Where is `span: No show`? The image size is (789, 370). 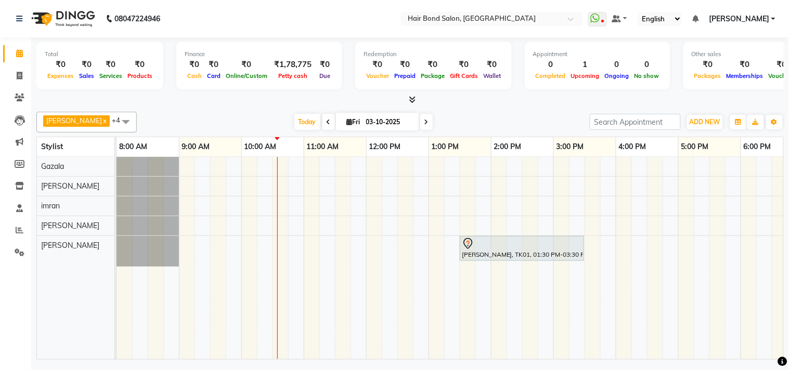 span: No show is located at coordinates (647, 76).